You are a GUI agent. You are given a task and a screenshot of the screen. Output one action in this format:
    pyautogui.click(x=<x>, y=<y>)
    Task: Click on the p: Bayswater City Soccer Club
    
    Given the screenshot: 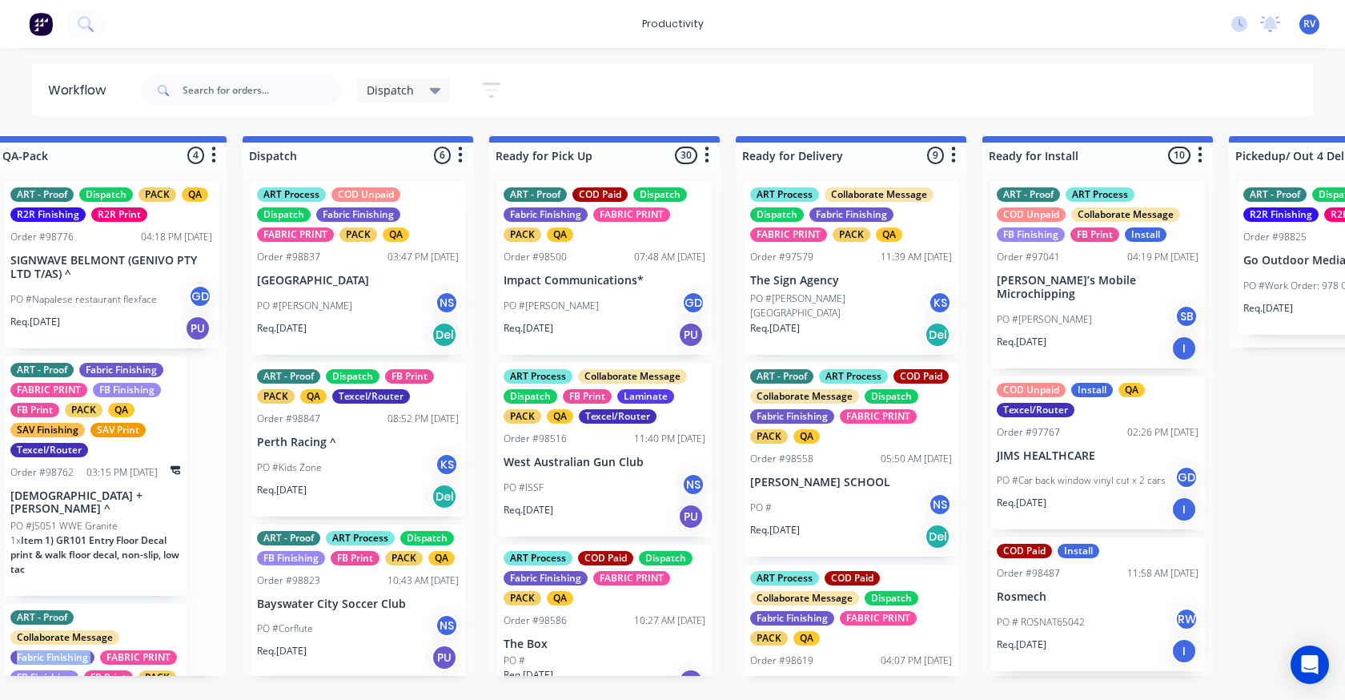 What is the action you would take?
    pyautogui.click(x=358, y=604)
    